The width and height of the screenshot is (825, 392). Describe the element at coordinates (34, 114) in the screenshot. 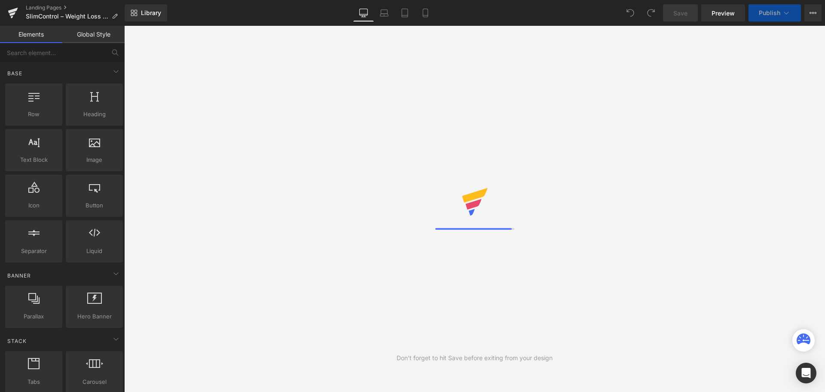

I see `span: Row` at that location.